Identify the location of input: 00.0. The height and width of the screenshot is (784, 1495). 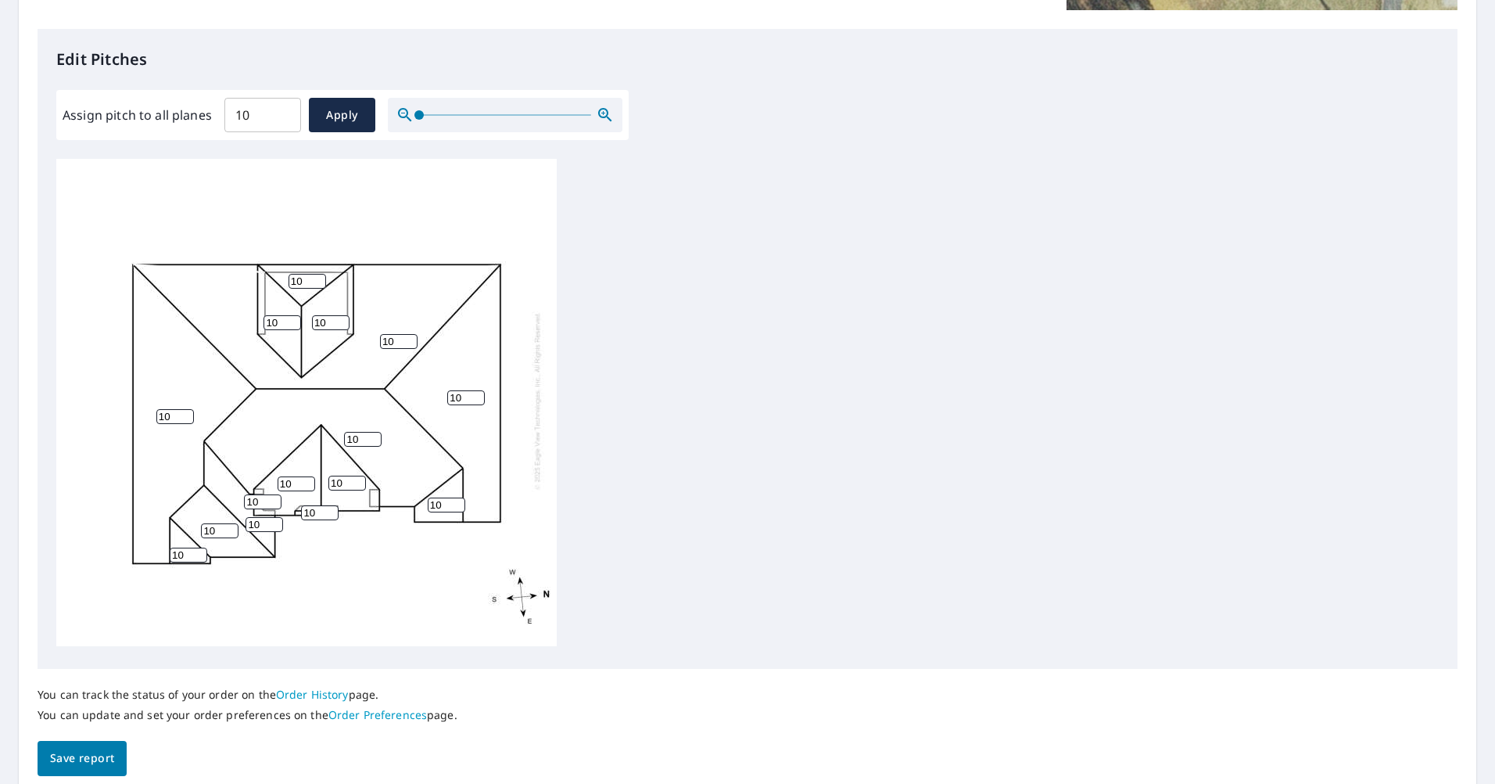
(263, 115).